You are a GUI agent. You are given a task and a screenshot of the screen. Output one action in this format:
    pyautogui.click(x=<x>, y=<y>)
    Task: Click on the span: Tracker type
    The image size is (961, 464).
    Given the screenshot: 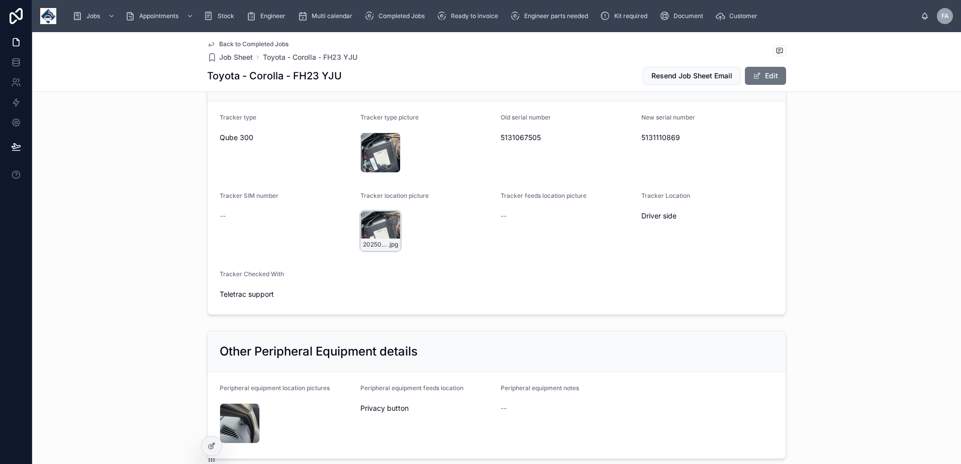 What is the action you would take?
    pyautogui.click(x=238, y=117)
    